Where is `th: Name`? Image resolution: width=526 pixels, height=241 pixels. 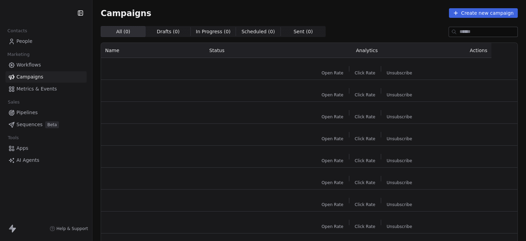
th: Name is located at coordinates (153, 50).